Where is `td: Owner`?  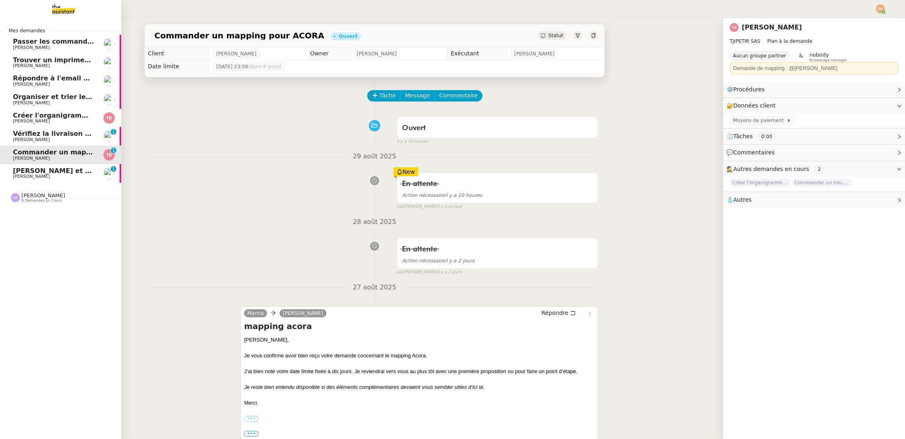 td: Owner is located at coordinates (328, 54).